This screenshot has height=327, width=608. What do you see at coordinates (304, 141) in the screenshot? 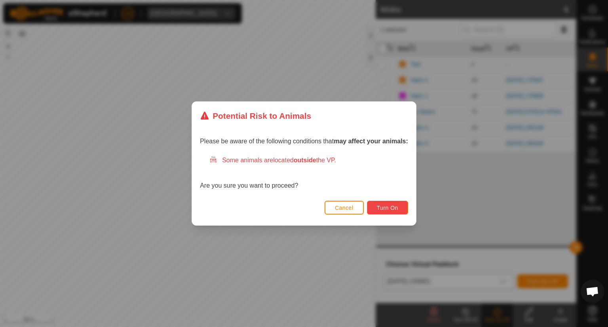
I see `span: Please be aware of the following conditions that` at bounding box center [304, 141].